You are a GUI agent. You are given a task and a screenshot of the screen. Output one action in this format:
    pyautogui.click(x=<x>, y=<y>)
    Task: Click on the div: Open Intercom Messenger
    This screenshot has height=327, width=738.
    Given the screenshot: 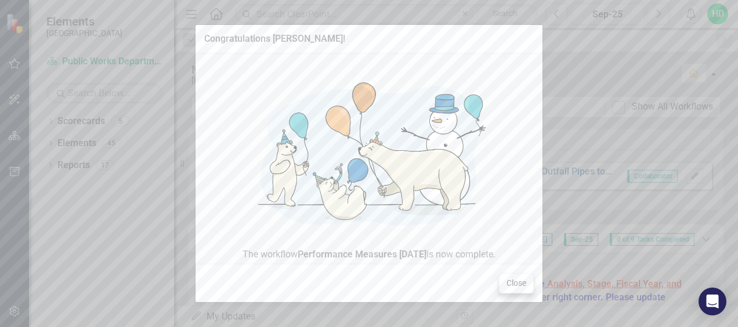 What is the action you would take?
    pyautogui.click(x=712, y=302)
    